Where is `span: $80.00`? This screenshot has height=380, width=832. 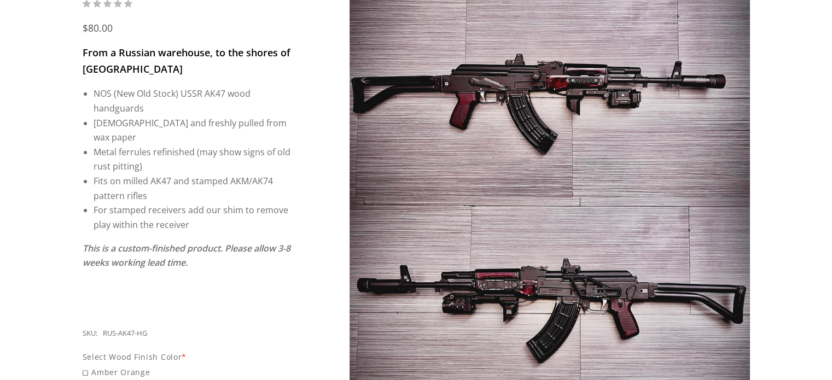 span: $80.00 is located at coordinates (97, 28).